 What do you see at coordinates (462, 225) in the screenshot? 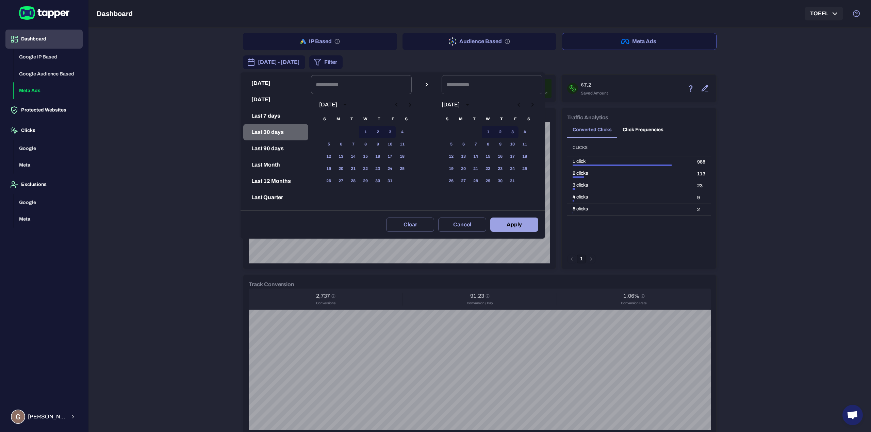
I see `button: Cancel` at bounding box center [462, 225].